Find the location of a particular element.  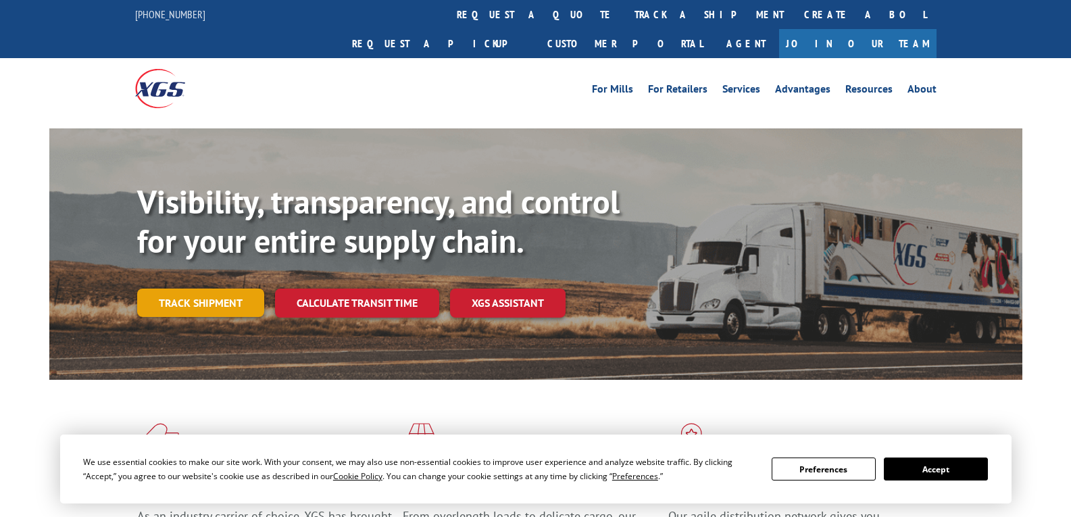

a: Services is located at coordinates (741, 91).